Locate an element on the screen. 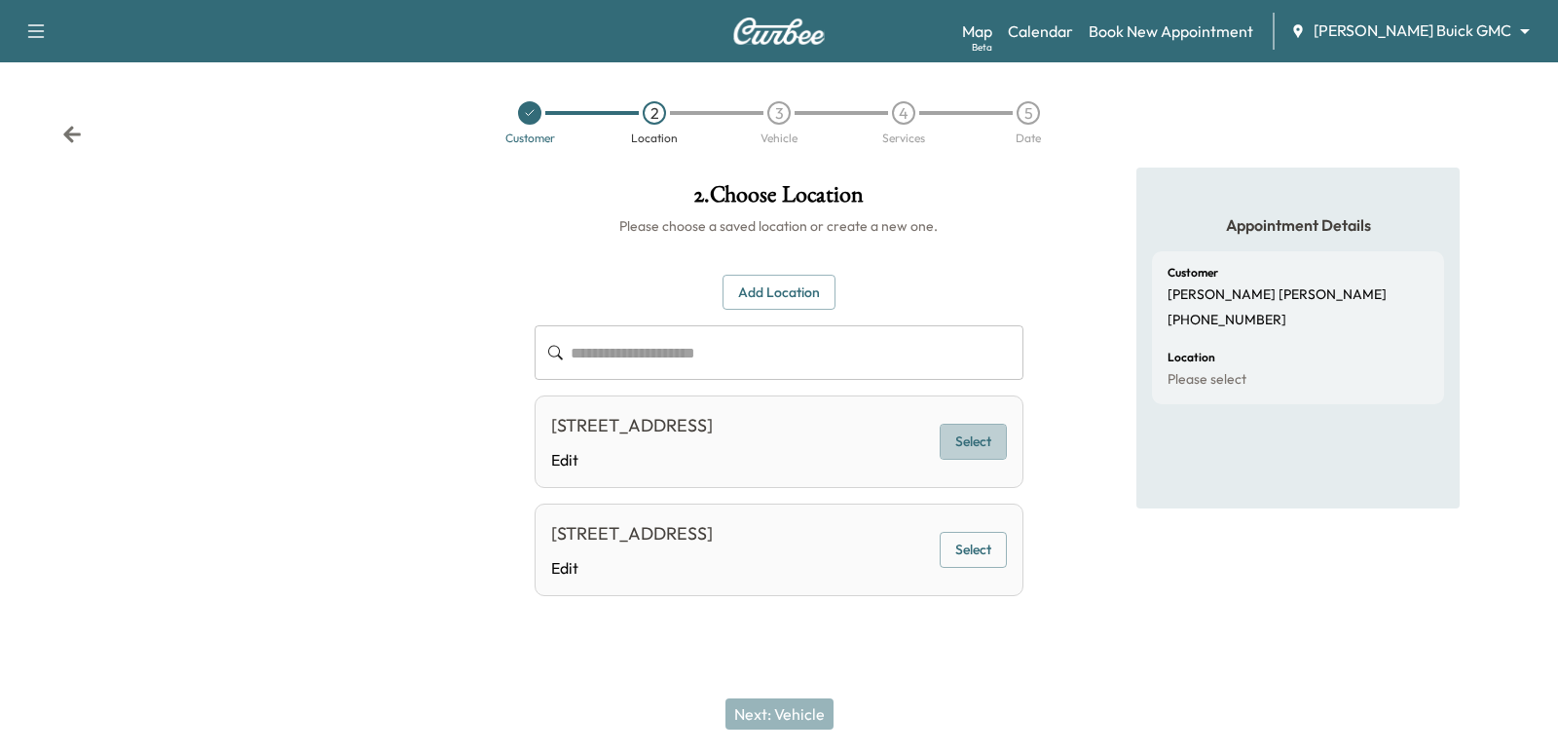 This screenshot has height=753, width=1558. p: Please select is located at coordinates (1207, 380).